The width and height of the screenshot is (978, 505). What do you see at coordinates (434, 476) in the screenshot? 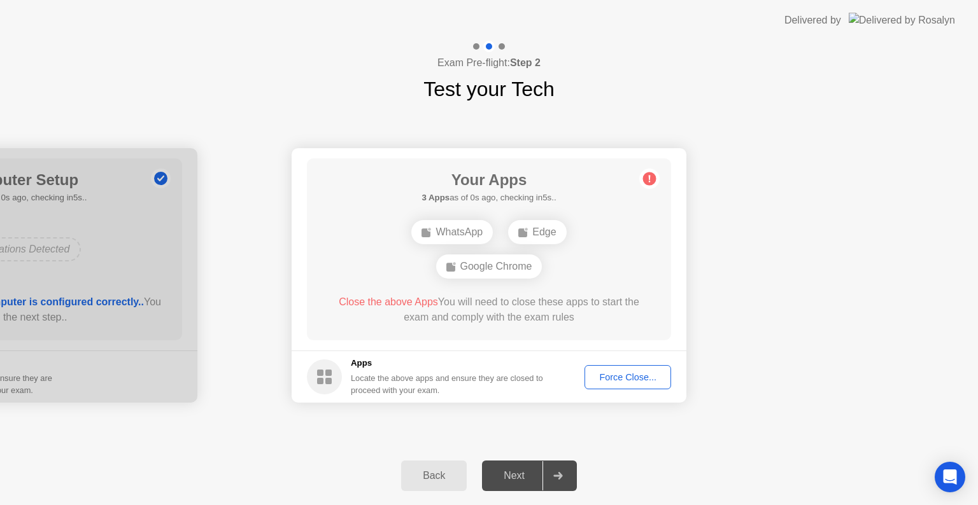
I see `button: Back` at bounding box center [434, 476].